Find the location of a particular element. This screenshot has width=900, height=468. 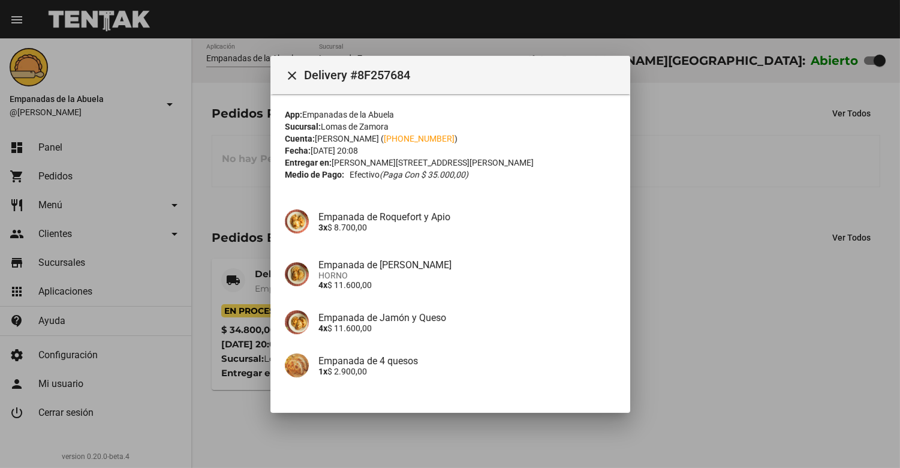

strong: Cuenta: is located at coordinates (300, 139).